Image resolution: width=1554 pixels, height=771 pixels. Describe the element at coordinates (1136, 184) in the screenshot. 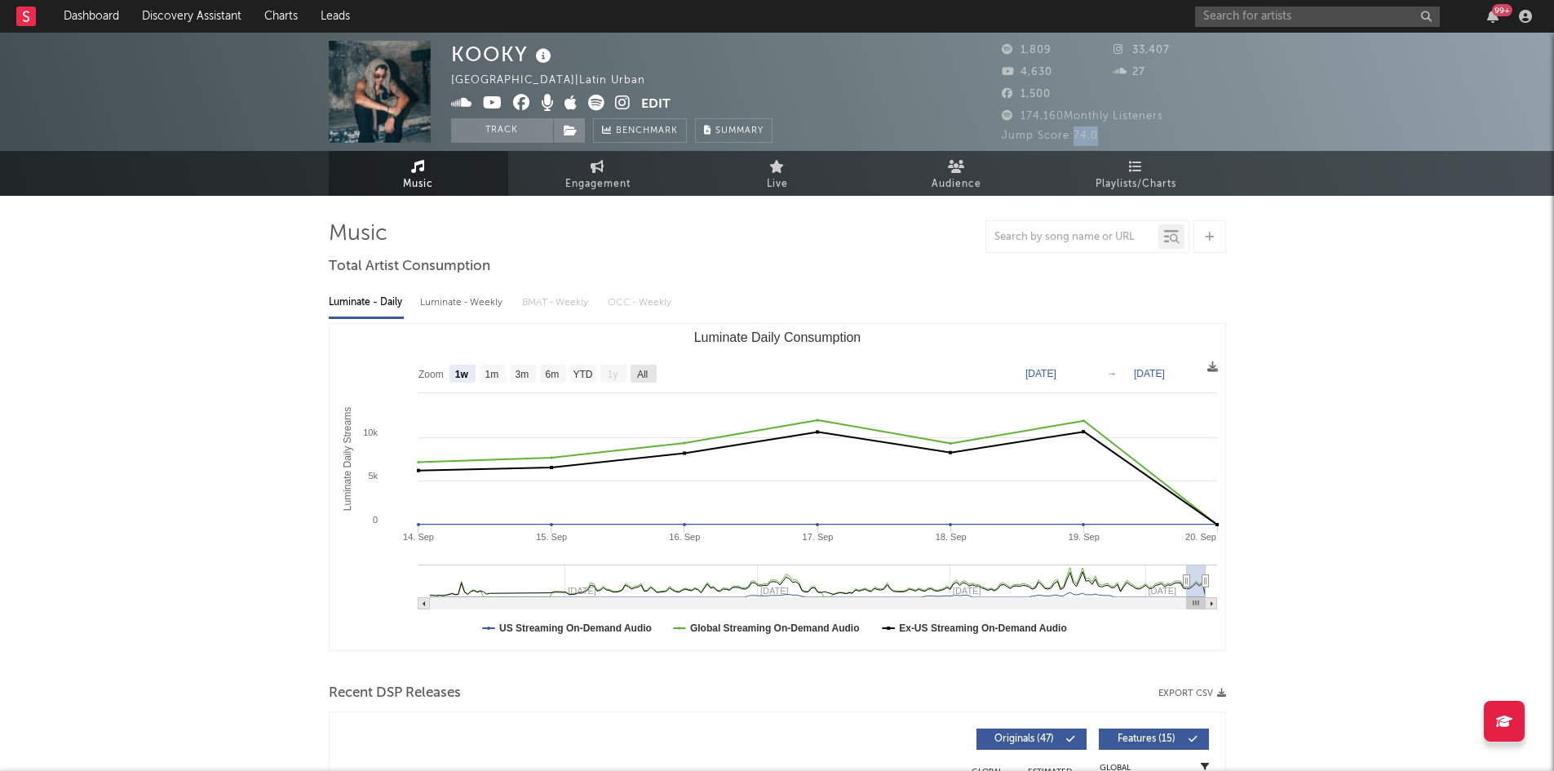

I see `span: Playlists/Charts` at that location.